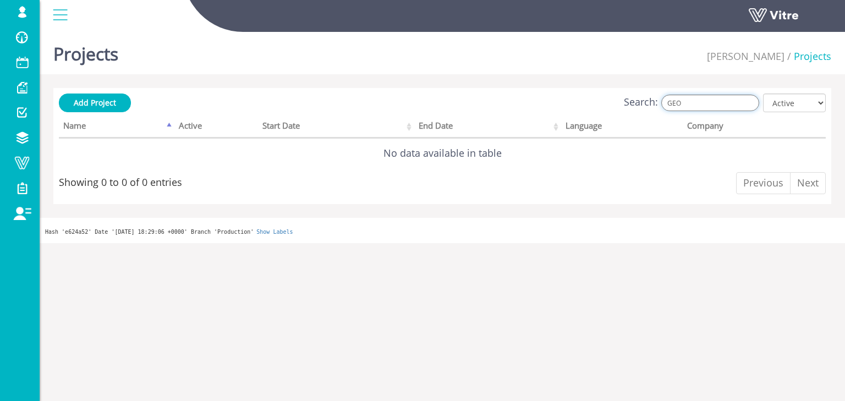  What do you see at coordinates (763, 183) in the screenshot?
I see `a: Previous` at bounding box center [763, 183].